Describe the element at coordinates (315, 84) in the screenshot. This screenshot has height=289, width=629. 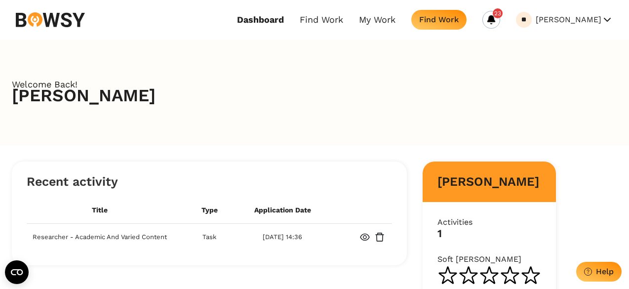
I see `span: Welcome Back!` at that location.